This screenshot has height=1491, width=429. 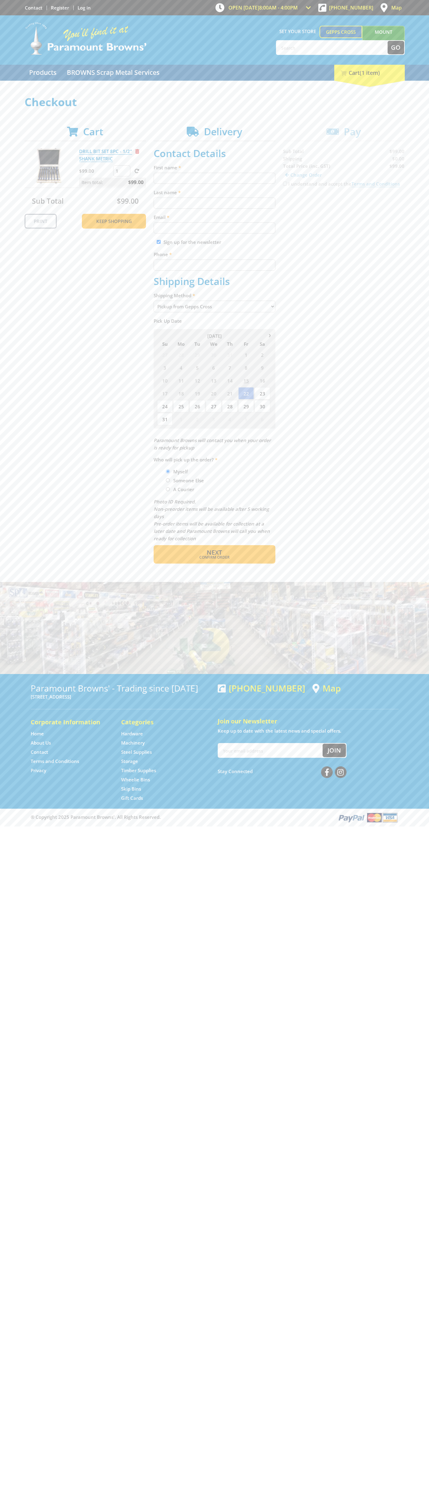 I want to click on span: 12, so click(x=197, y=380).